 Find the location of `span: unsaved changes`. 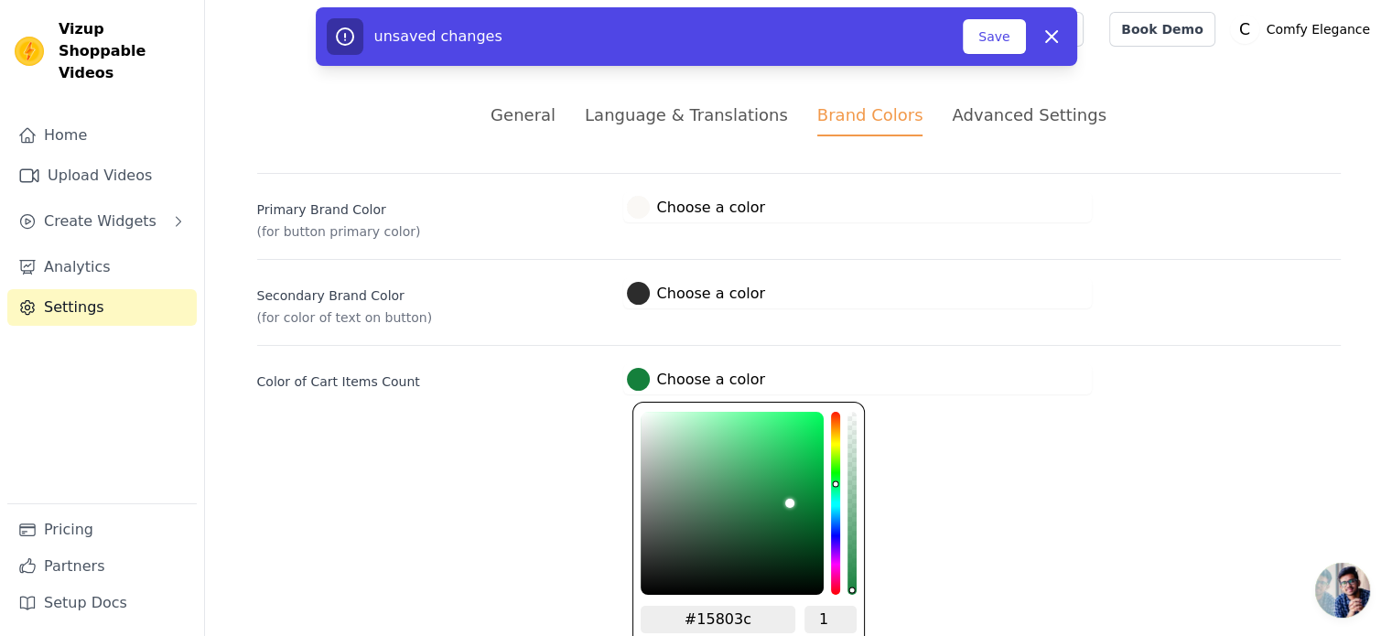

span: unsaved changes is located at coordinates (438, 36).